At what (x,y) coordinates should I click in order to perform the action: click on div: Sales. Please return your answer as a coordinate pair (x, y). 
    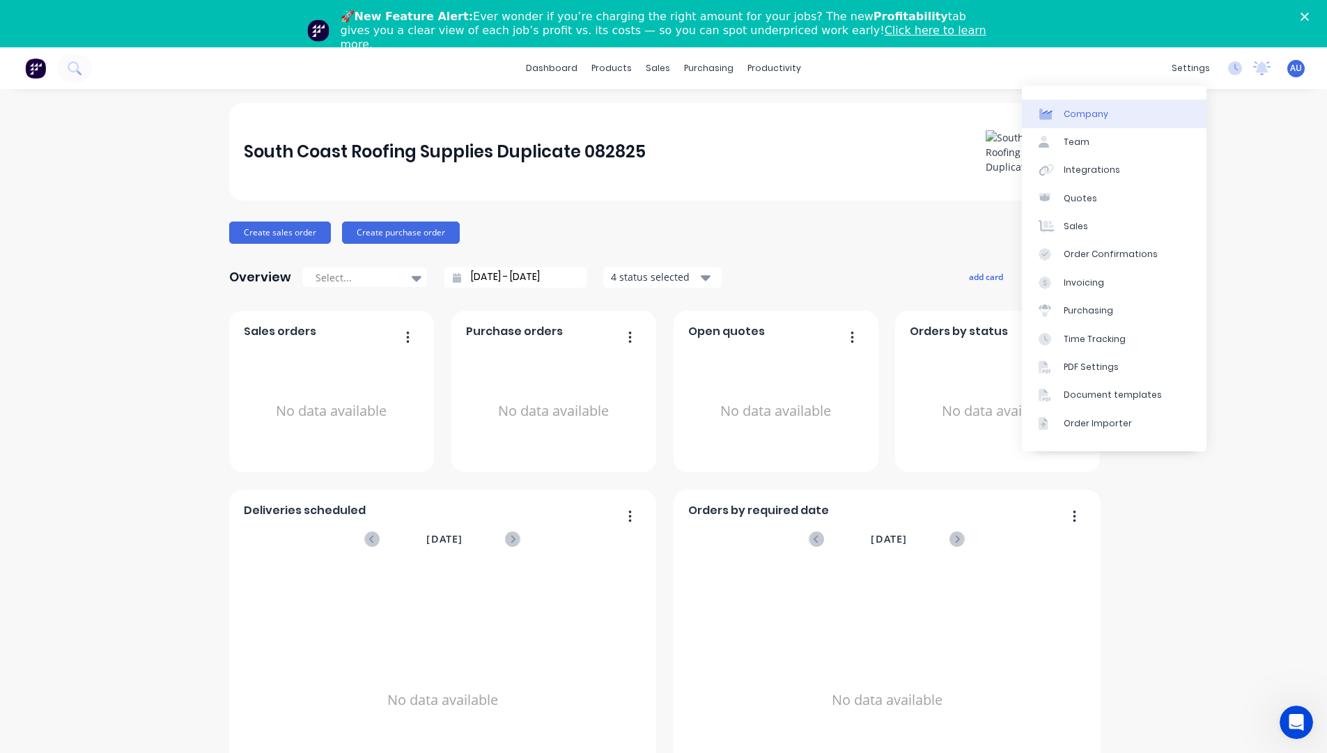
    Looking at the image, I should click on (1076, 226).